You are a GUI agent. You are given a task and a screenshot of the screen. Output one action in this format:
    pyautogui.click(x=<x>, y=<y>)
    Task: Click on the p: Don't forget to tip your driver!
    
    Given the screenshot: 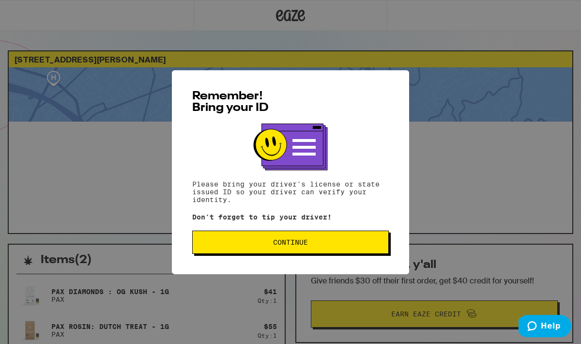 What is the action you would take?
    pyautogui.click(x=290, y=217)
    